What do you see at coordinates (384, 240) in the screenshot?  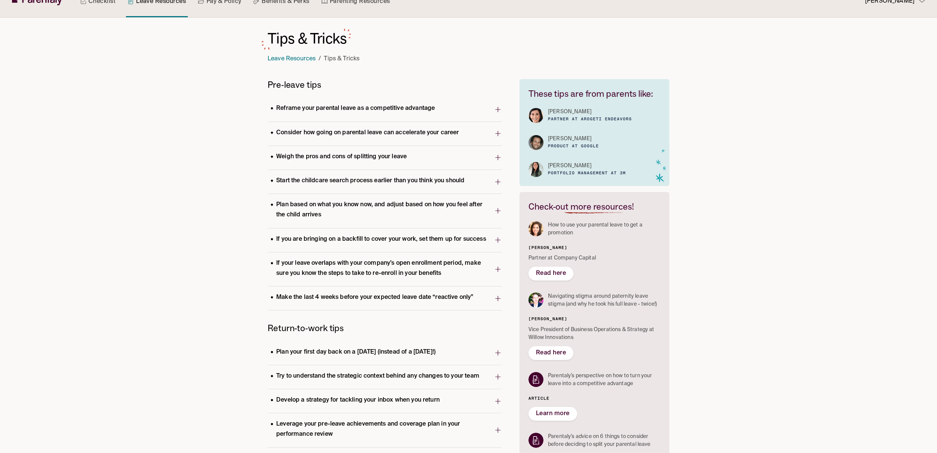 I see `button: If you are bringing on a backfill to cover your work, set them up for success` at bounding box center [384, 240].